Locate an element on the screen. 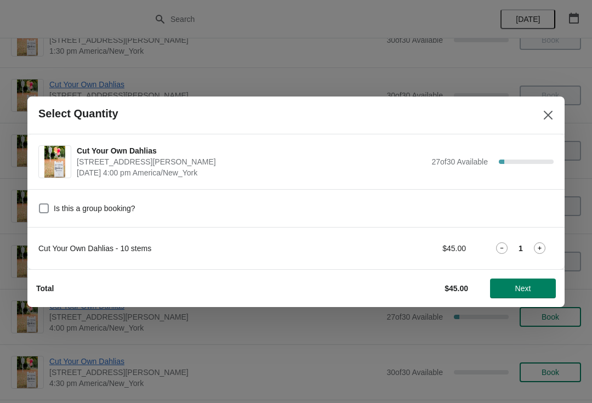  strong: $45.00 is located at coordinates (456, 288).